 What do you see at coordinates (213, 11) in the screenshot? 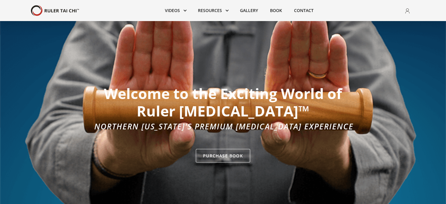
I see `div: Resources` at bounding box center [213, 11].